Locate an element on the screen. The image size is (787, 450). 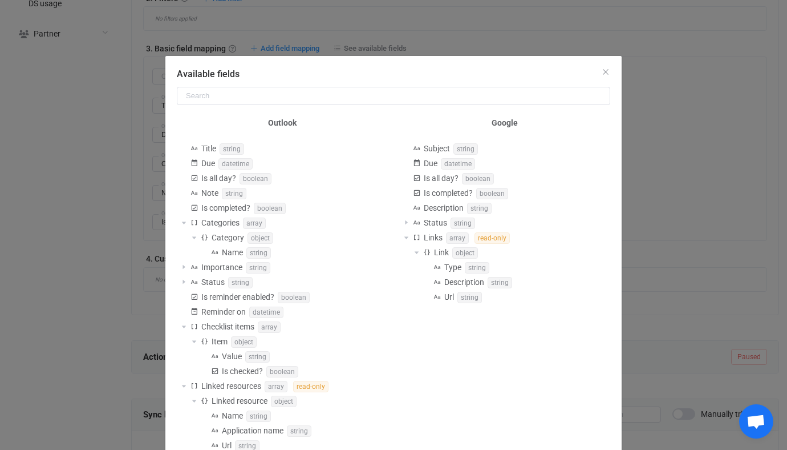
span: Application name is located at coordinates (253, 430).